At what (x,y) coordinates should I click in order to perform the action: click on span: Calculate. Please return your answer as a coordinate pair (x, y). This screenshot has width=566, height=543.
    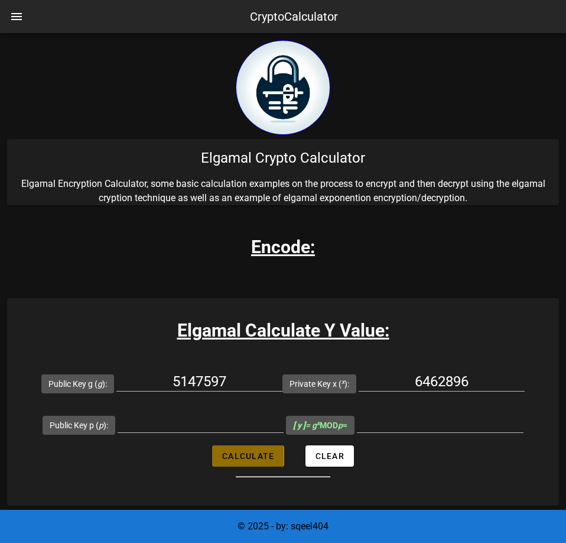
    Looking at the image, I should click on (248, 456).